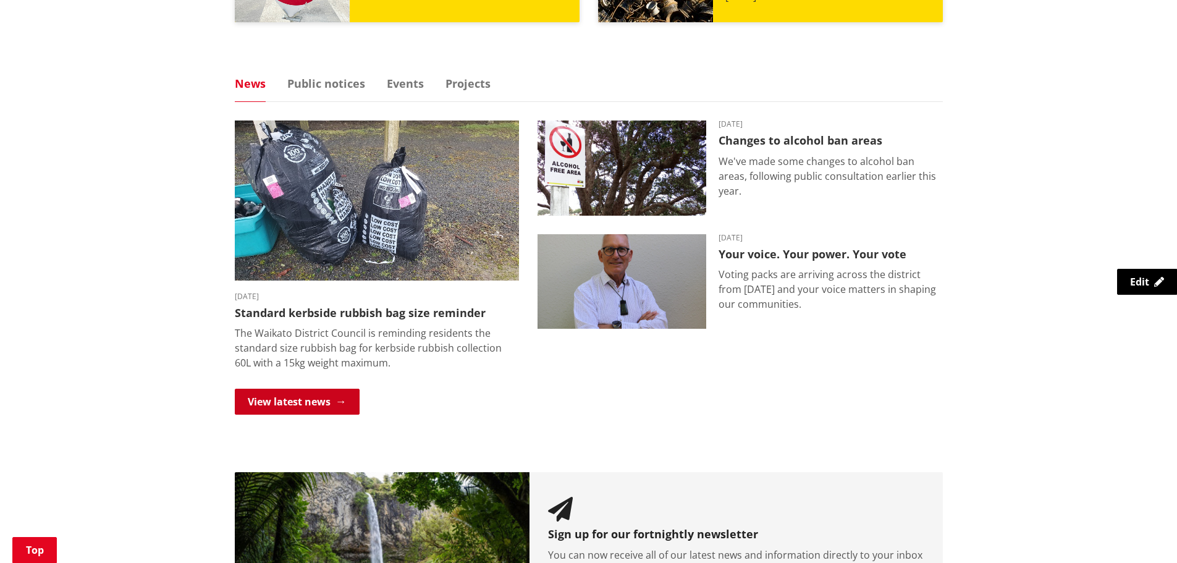 The height and width of the screenshot is (563, 1177). Describe the element at coordinates (377, 200) in the screenshot. I see `img: 20250825_074435` at that location.